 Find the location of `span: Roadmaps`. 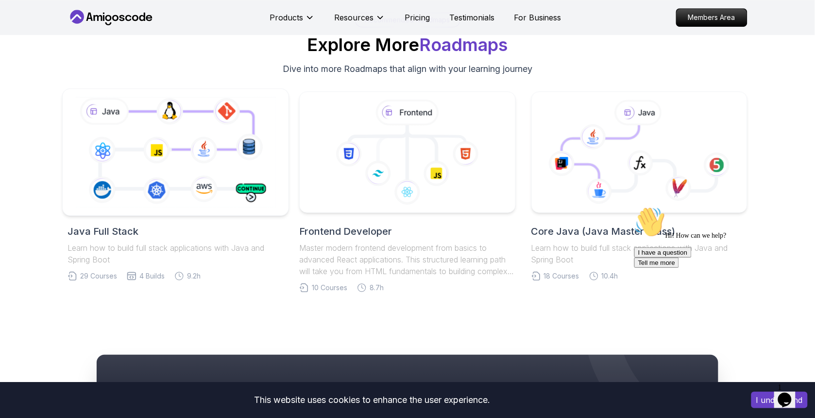

span: Roadmaps is located at coordinates (464, 45).